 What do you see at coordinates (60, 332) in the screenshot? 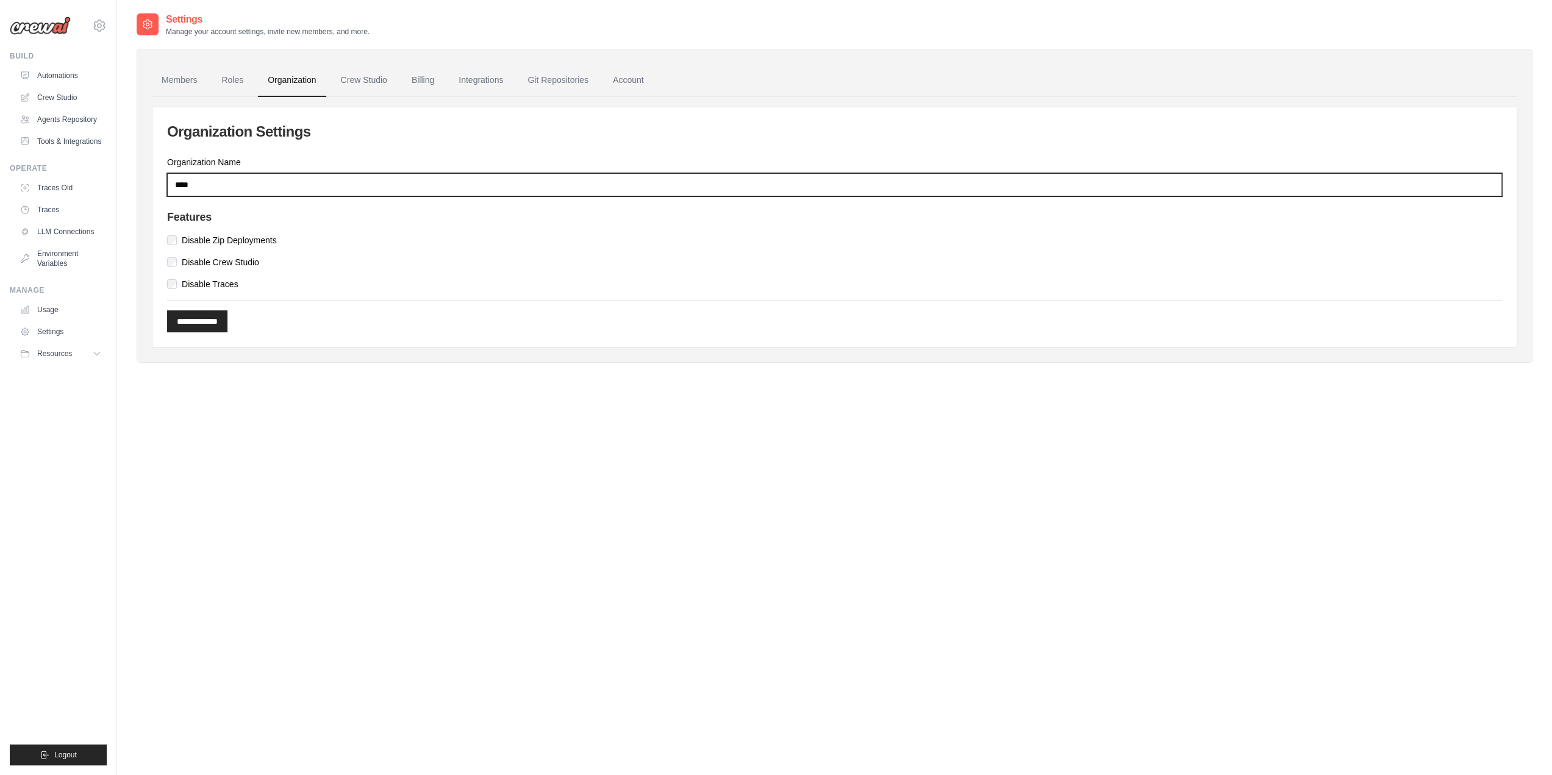
I see `a: Settings` at bounding box center [60, 332].